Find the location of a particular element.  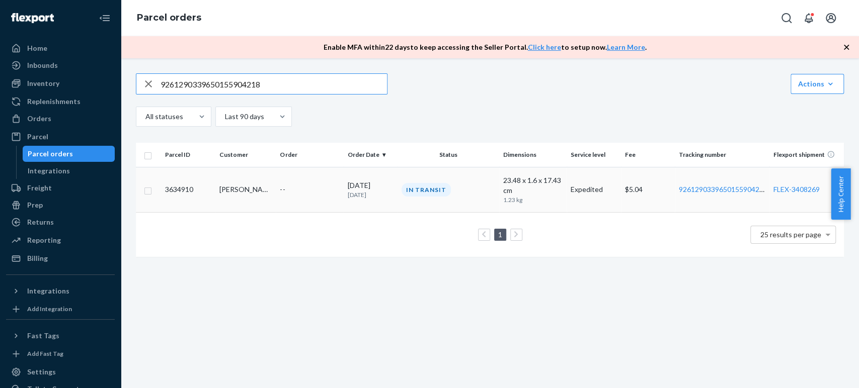

div: Fast Tags is located at coordinates (43, 336).